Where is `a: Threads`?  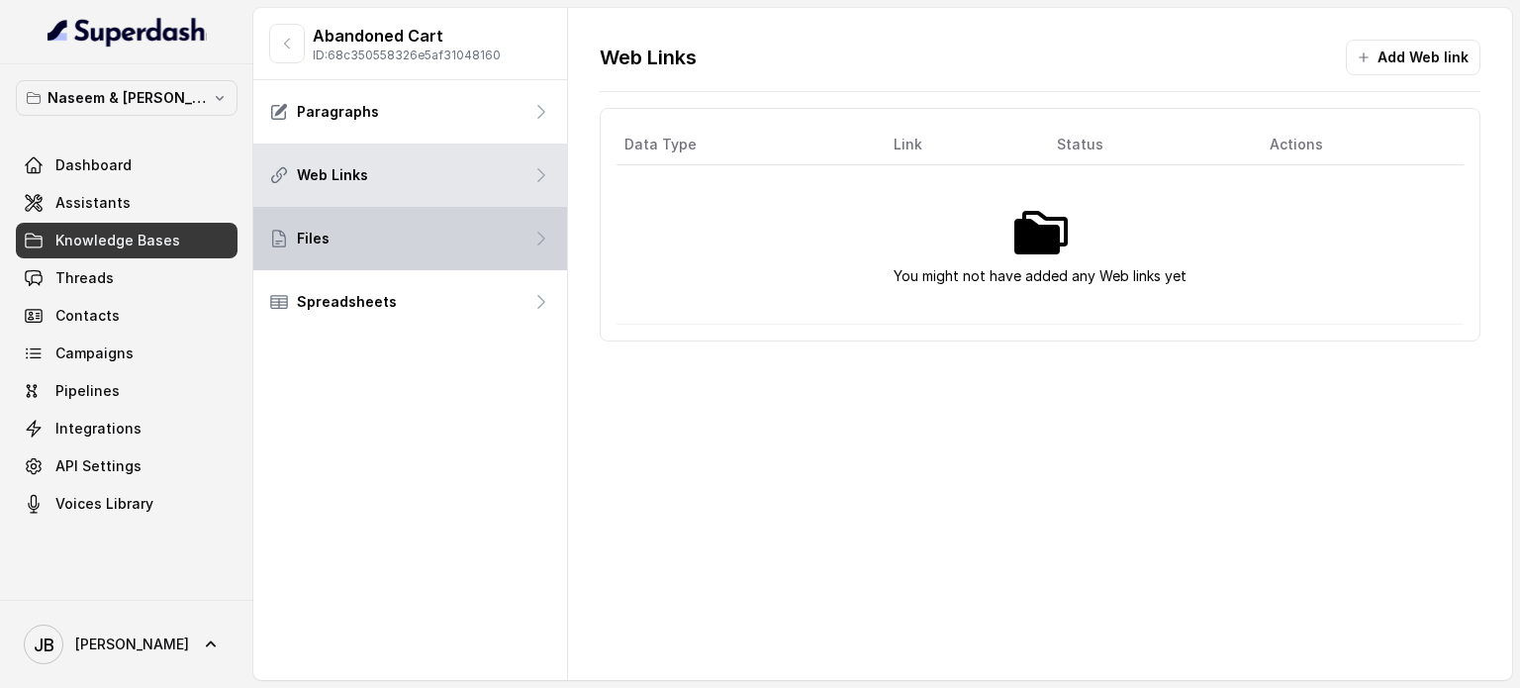 a: Threads is located at coordinates (127, 278).